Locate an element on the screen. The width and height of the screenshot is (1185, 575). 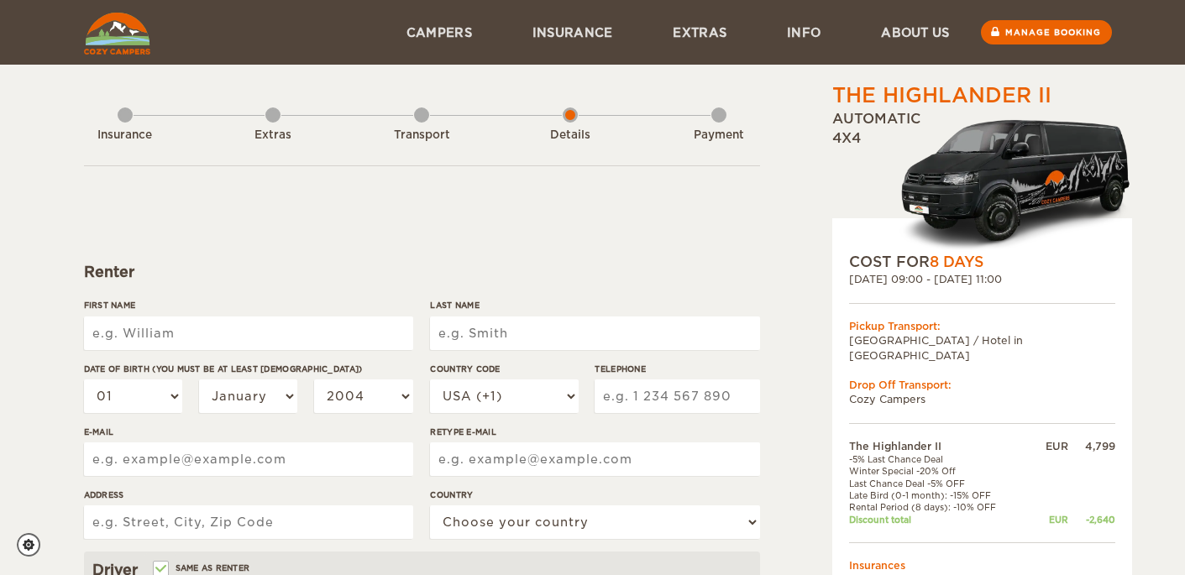
td: -5% Last Chance Deal is located at coordinates (939, 459).